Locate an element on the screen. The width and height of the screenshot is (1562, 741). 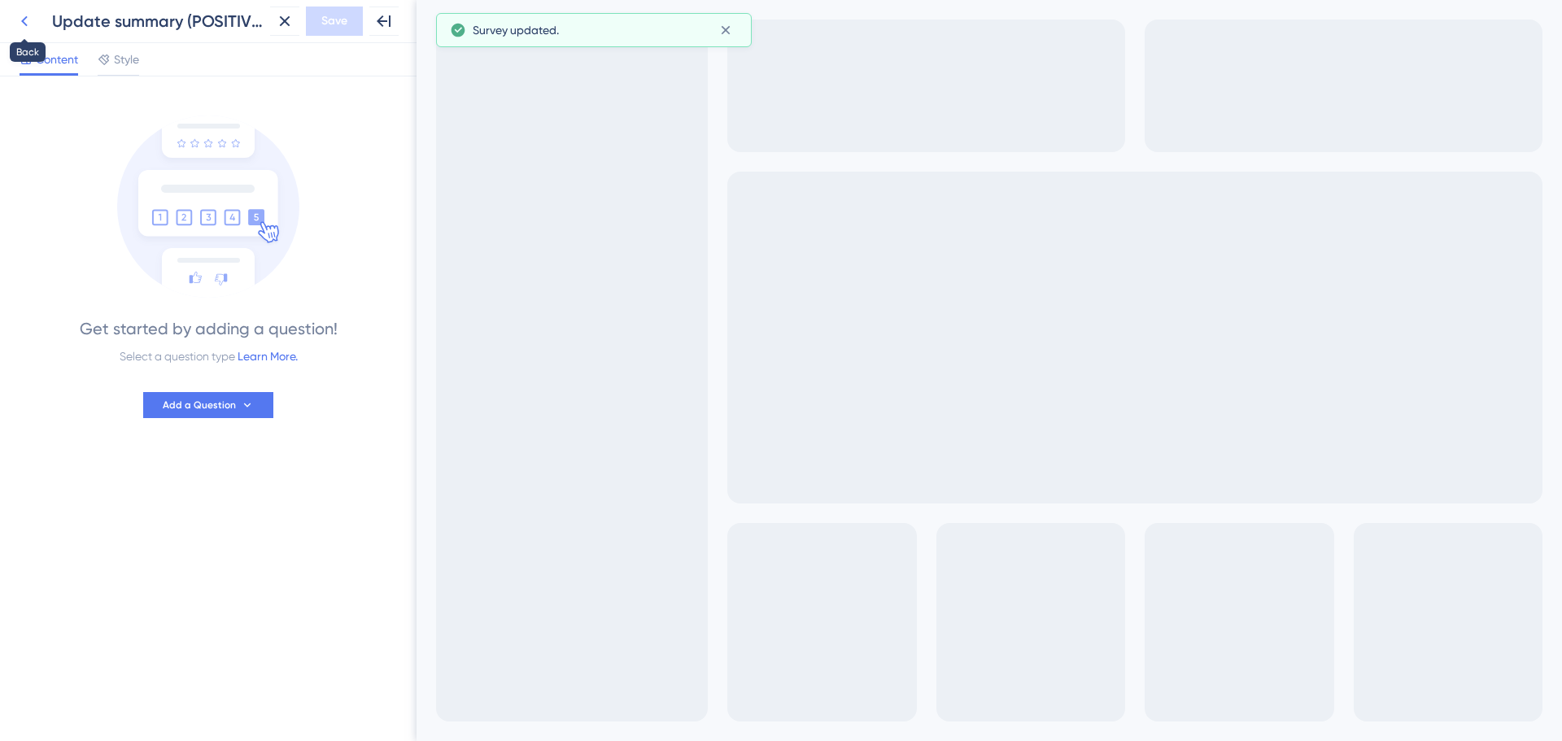
span: Save is located at coordinates (334, 21).